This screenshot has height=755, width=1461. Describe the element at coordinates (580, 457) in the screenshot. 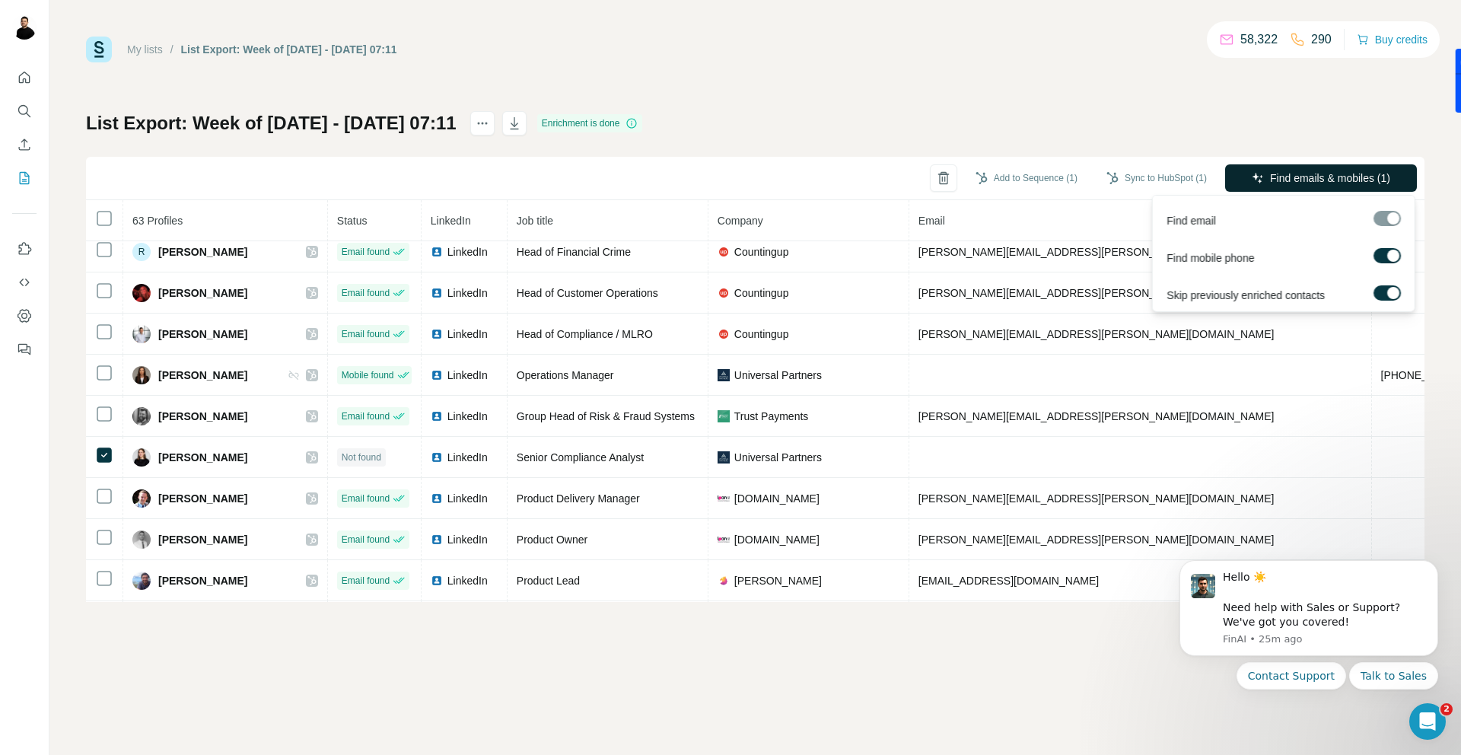

I see `span: Senior Compliance Analyst` at that location.